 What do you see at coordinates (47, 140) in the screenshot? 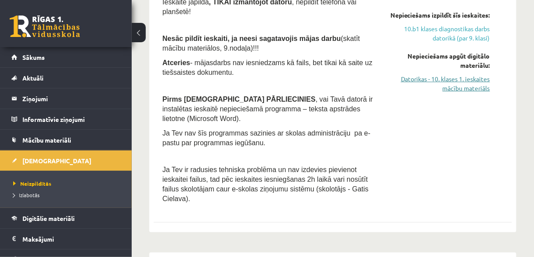
I see `span: Mācību materiāli` at bounding box center [47, 140].